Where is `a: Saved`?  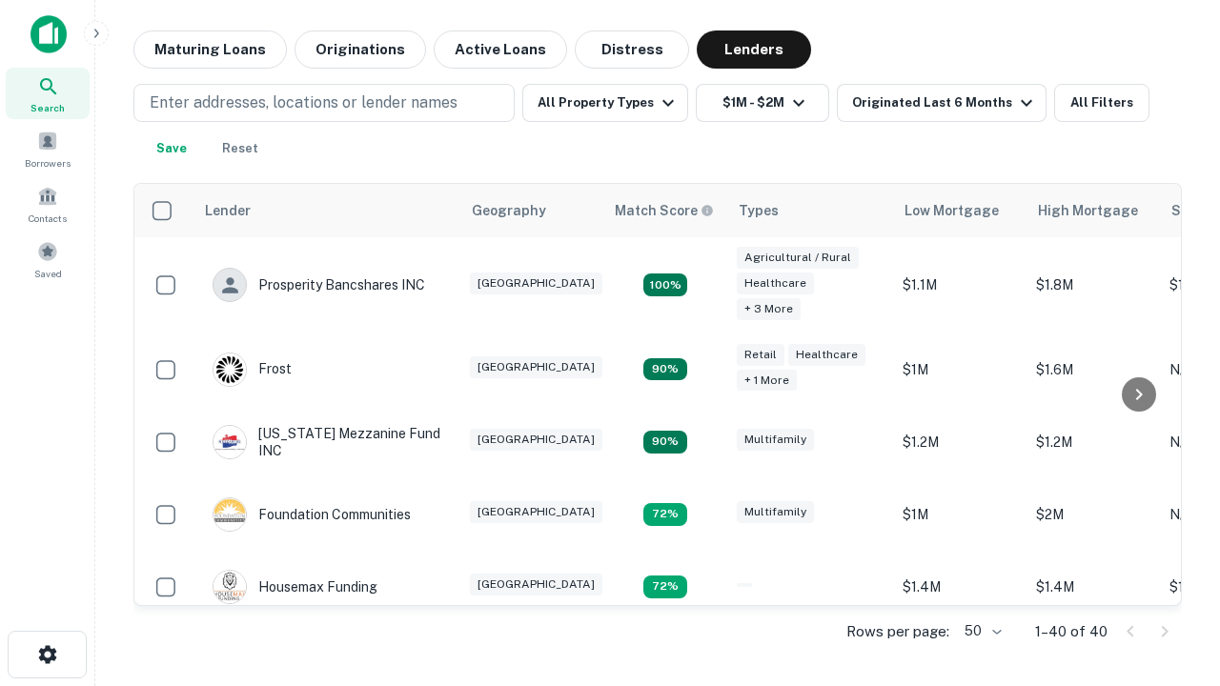
a: Saved is located at coordinates (48, 259).